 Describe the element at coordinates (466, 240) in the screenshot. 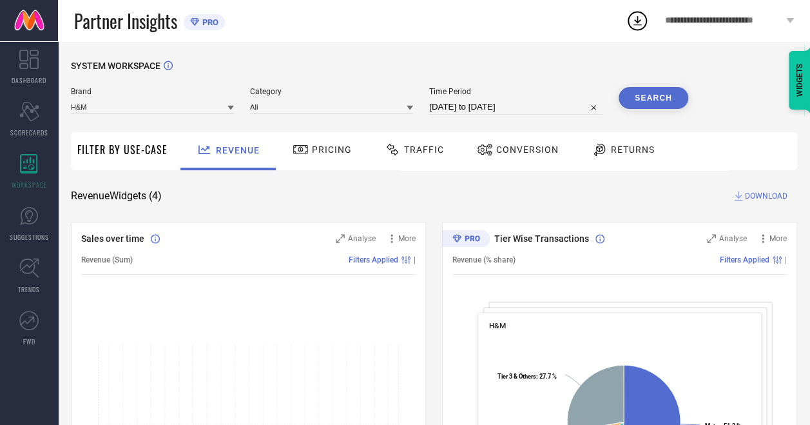

I see `div: Premium` at that location.